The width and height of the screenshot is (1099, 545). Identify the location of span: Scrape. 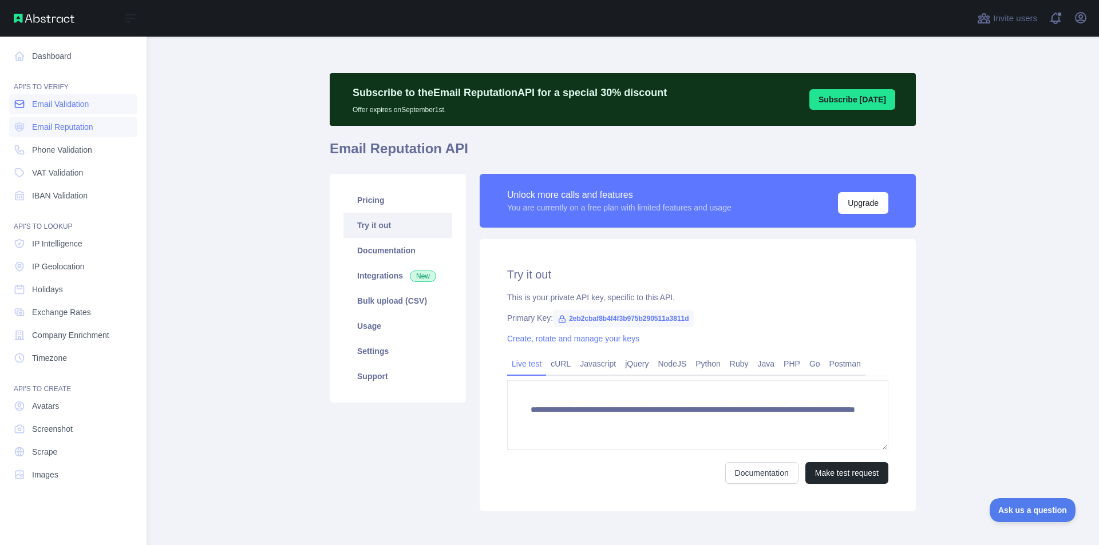
(45, 452).